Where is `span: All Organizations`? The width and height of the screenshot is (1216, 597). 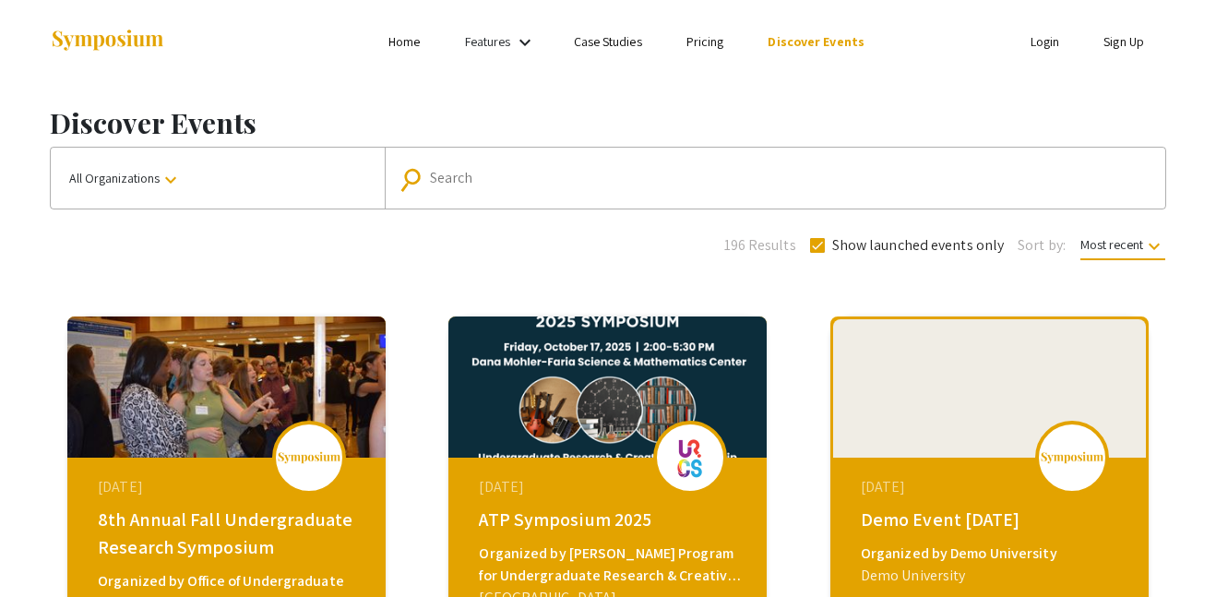 span: All Organizations is located at coordinates (125, 178).